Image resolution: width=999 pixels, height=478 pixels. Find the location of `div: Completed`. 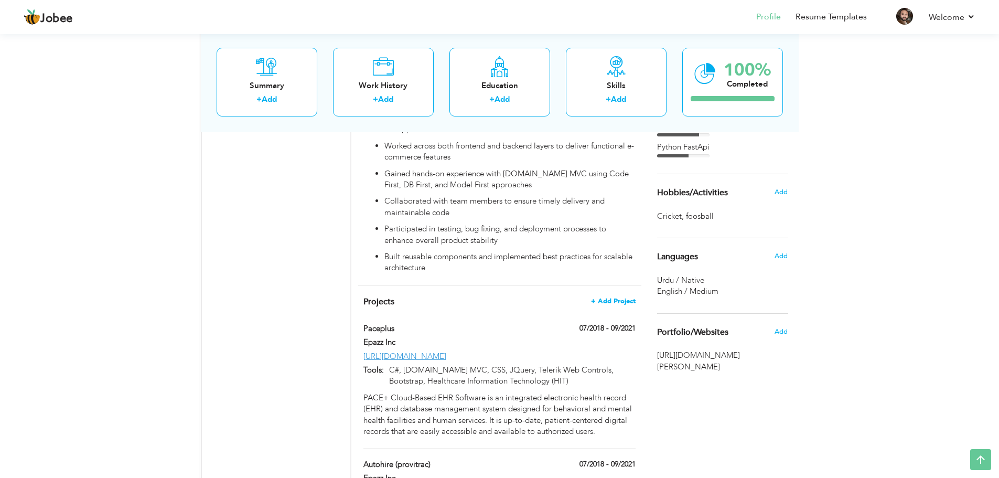

div: Completed is located at coordinates (747, 83).